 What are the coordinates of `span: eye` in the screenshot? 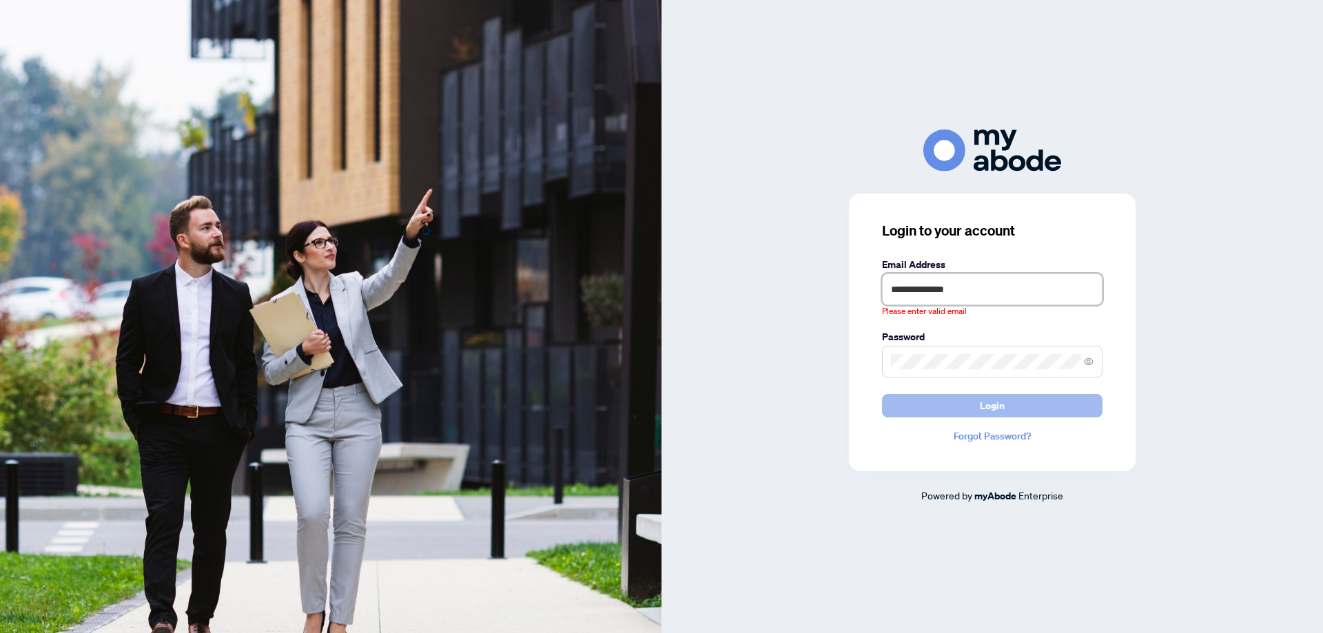 It's located at (1089, 362).